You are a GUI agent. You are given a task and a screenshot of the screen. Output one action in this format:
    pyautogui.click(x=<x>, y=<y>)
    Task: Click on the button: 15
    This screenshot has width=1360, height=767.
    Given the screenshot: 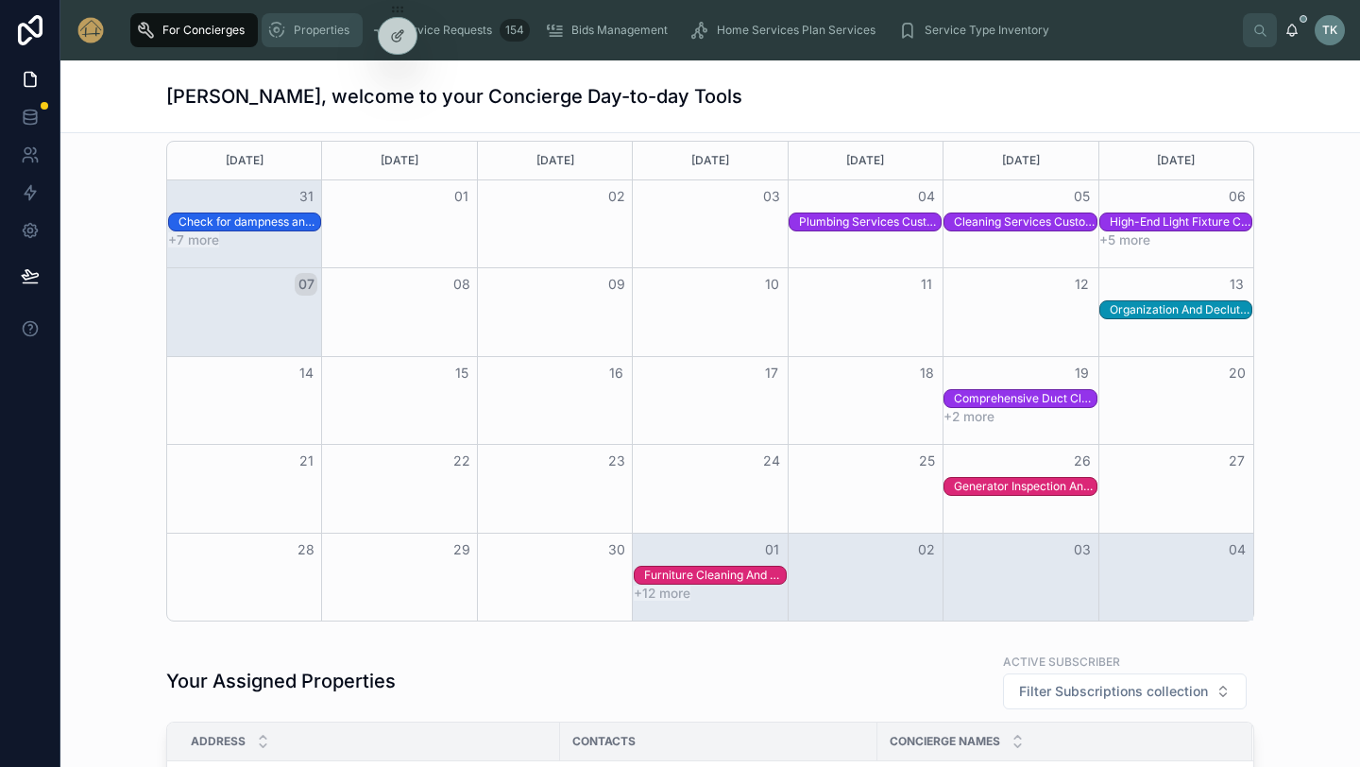 What is the action you would take?
    pyautogui.click(x=462, y=373)
    